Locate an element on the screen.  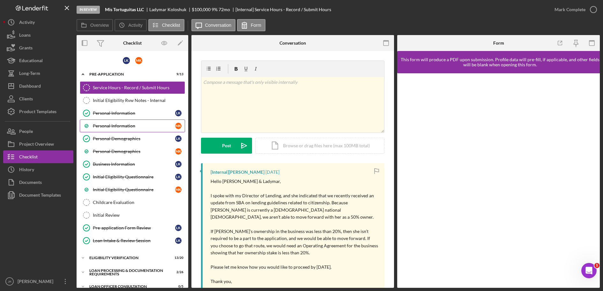
div: Initial Review is located at coordinates (139, 215).